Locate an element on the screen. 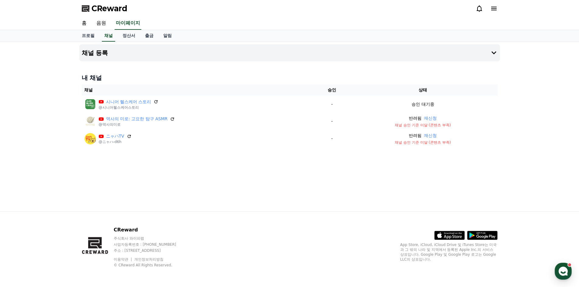 This screenshot has height=287, width=579. a: 정산서 is located at coordinates (129, 36).